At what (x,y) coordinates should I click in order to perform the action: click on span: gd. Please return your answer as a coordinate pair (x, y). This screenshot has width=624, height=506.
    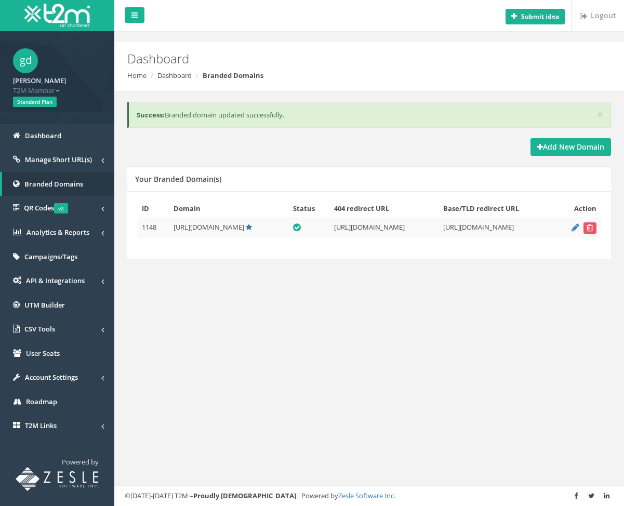
    Looking at the image, I should click on (25, 61).